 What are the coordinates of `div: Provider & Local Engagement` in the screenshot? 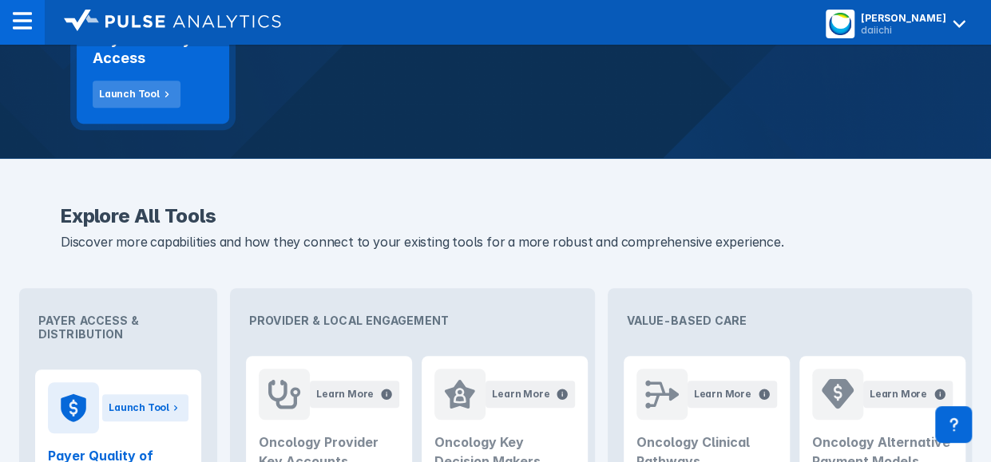 It's located at (412, 320).